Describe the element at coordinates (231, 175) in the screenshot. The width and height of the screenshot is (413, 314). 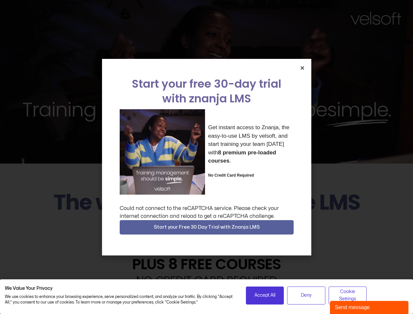
I see `strong: No Credit Card Required` at that location.